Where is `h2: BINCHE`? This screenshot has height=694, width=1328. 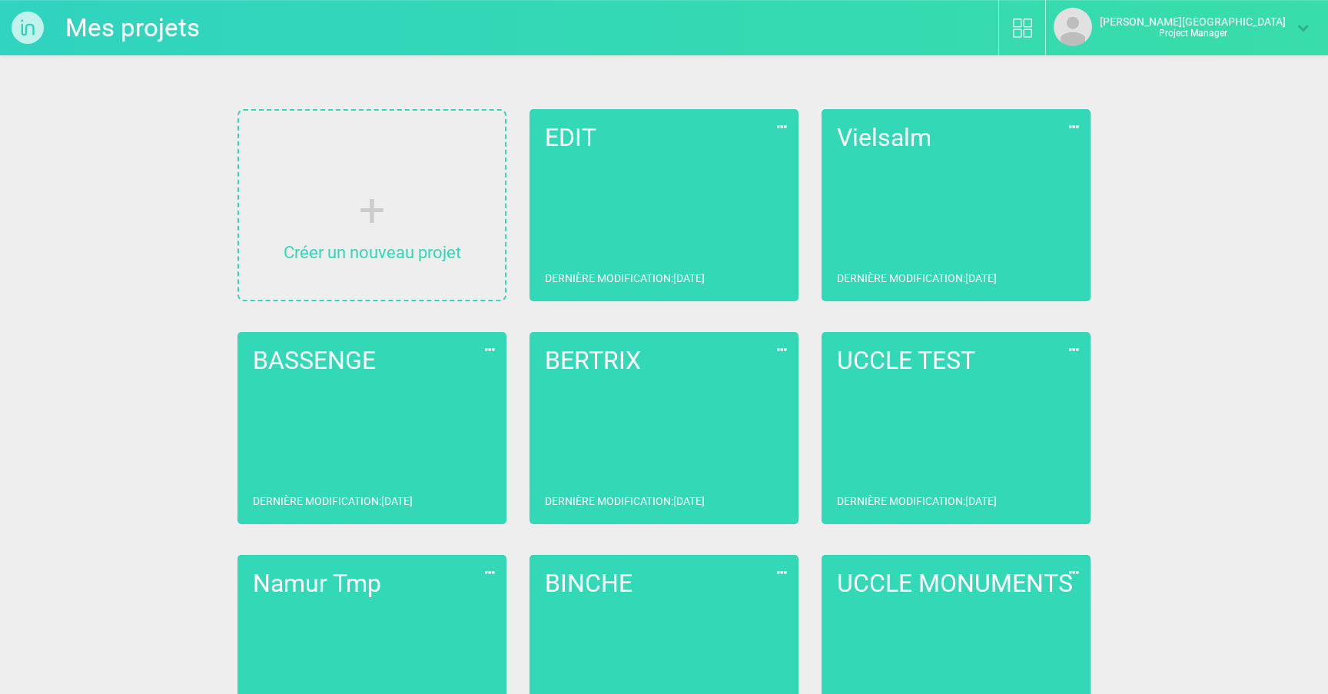
h2: BINCHE is located at coordinates (664, 583).